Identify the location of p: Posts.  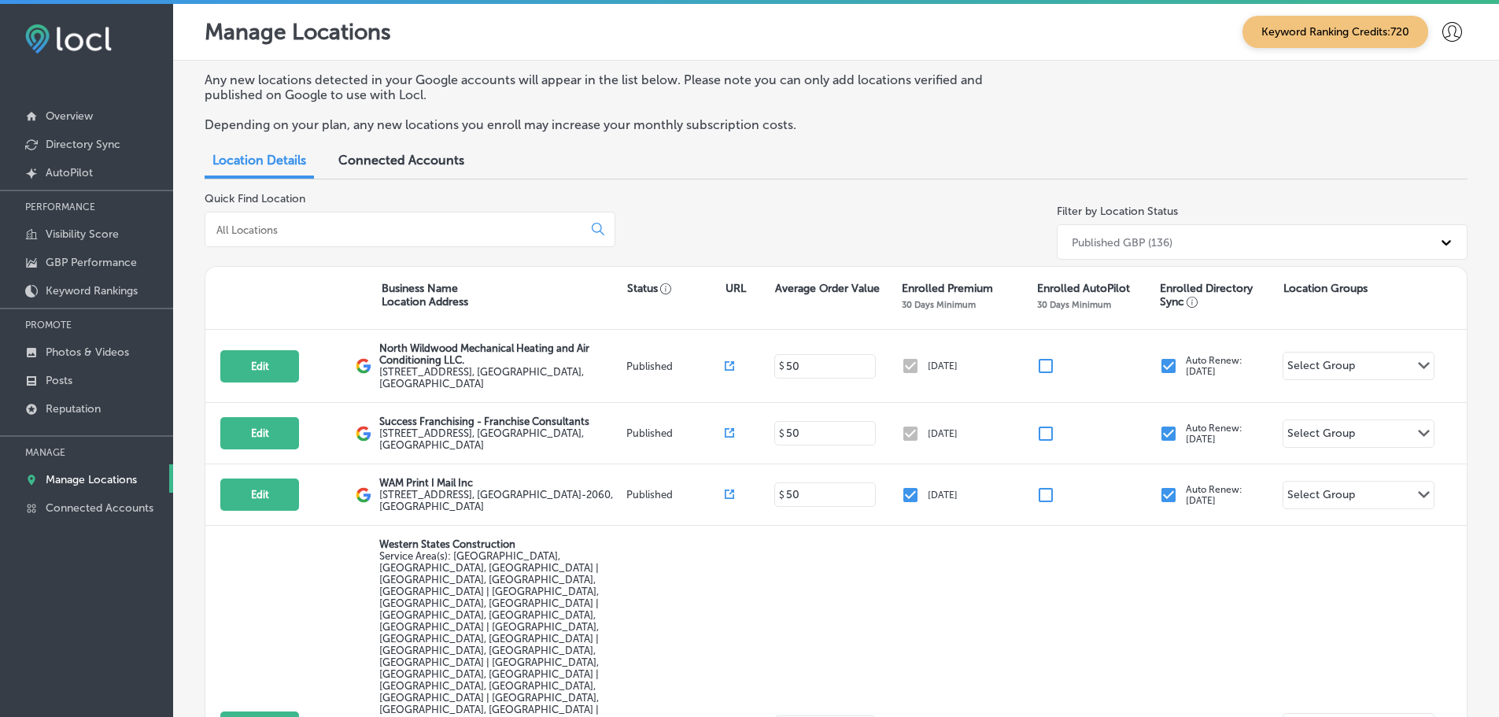
(59, 380).